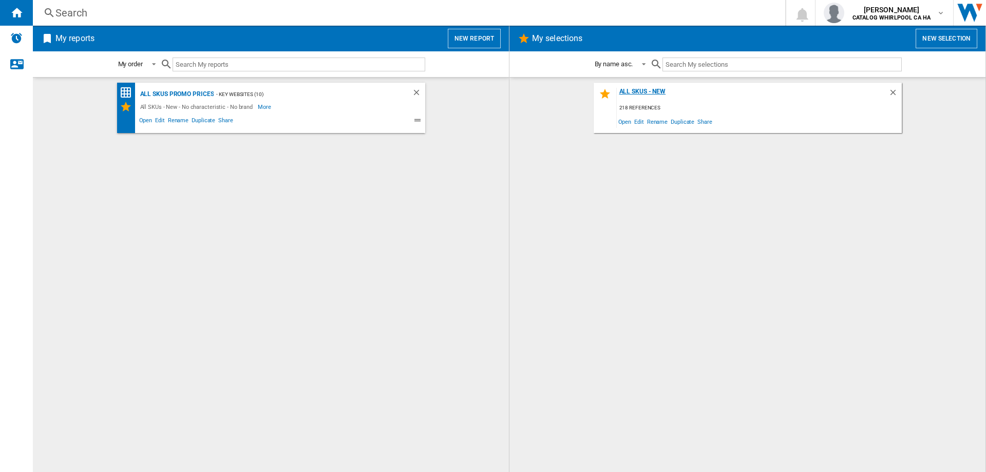 This screenshot has width=986, height=472. I want to click on div: - Key Websites (10), so click(302, 94).